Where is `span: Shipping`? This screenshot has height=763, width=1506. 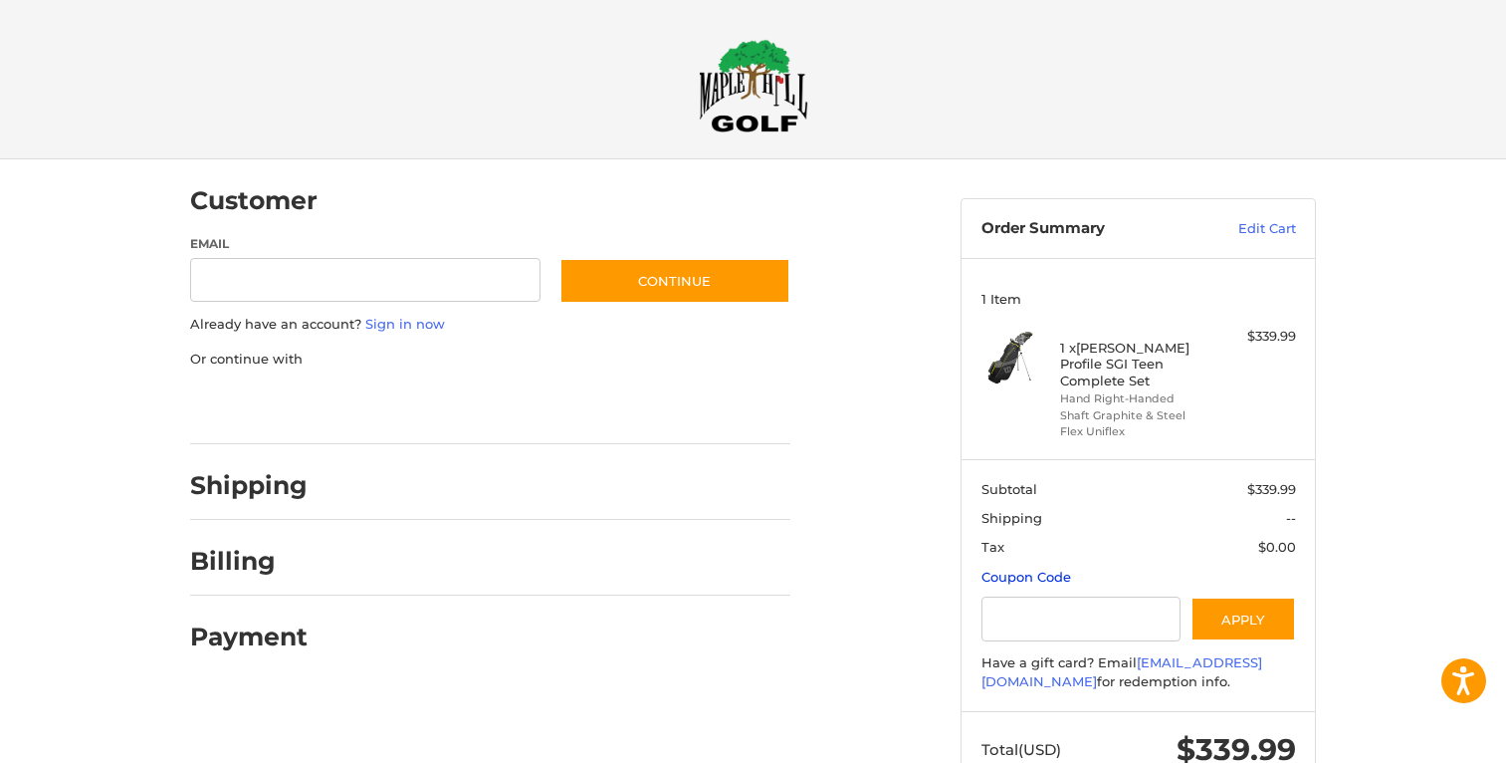
span: Shipping is located at coordinates (1011, 518).